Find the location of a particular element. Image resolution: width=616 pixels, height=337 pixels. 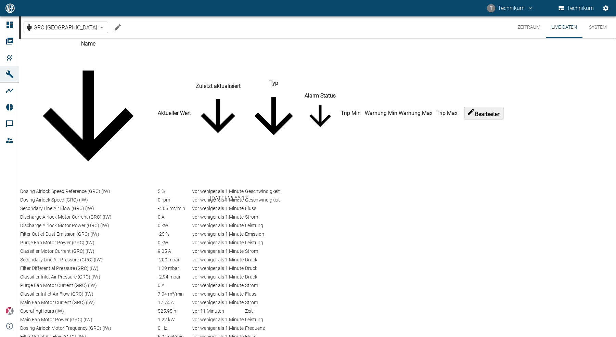

button: technikum@nea-x.de is located at coordinates (510, 8).